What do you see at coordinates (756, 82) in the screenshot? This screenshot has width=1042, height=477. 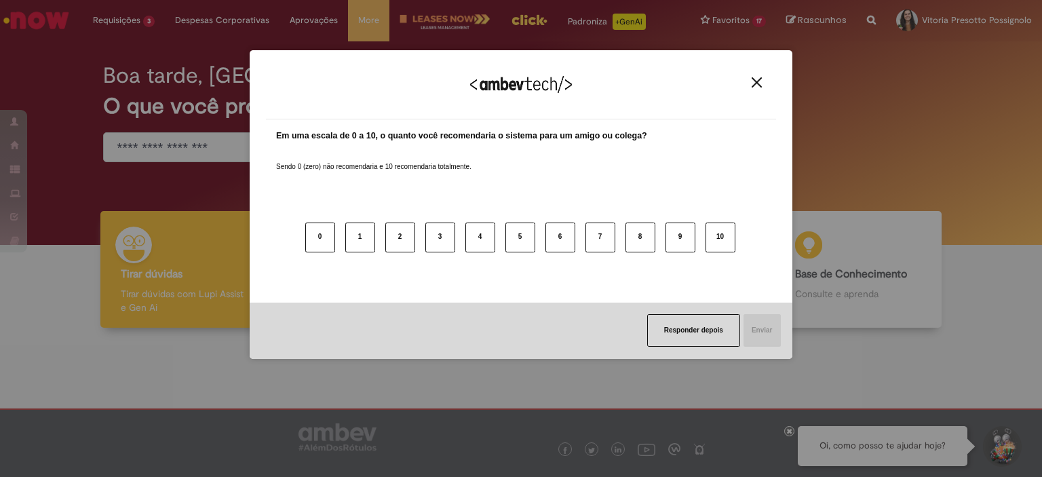 I see `img: Close` at bounding box center [756, 82].